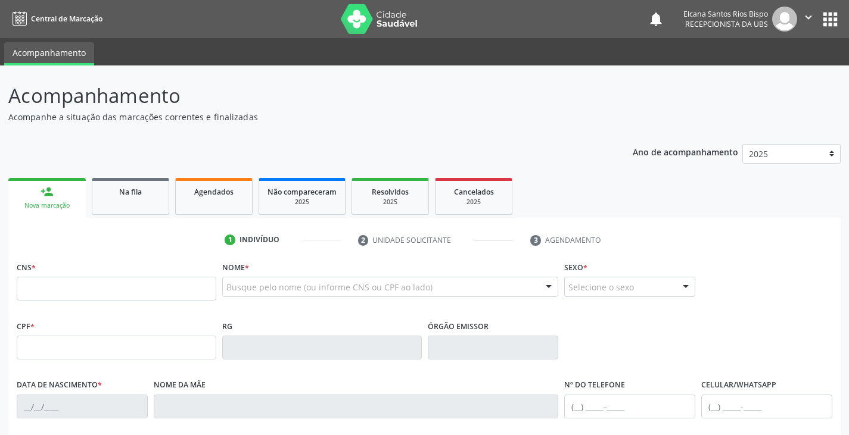 This screenshot has height=435, width=849. Describe the element at coordinates (656, 19) in the screenshot. I see `button: notifications` at that location.